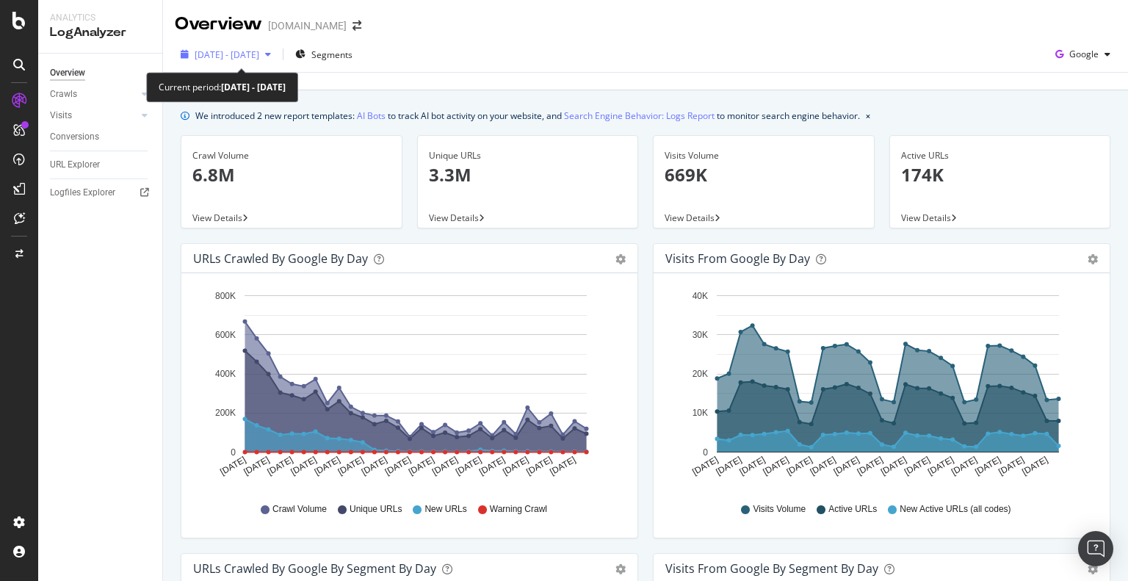 The width and height of the screenshot is (1128, 581). What do you see at coordinates (314, 569) in the screenshot?
I see `div: URLs Crawled by Google By Segment By Day` at bounding box center [314, 569].